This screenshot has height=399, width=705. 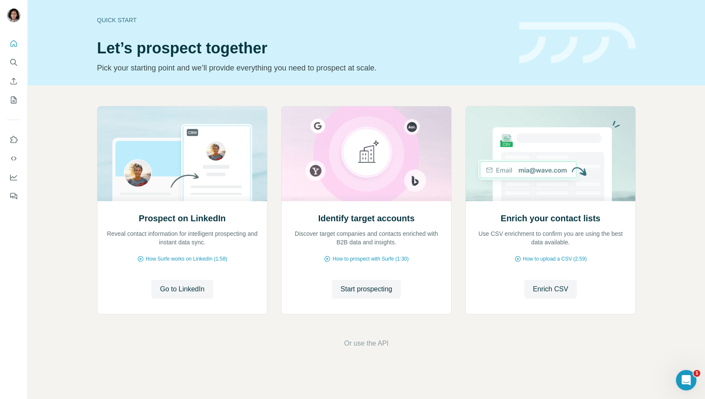 I want to click on button: Quick start, so click(x=14, y=44).